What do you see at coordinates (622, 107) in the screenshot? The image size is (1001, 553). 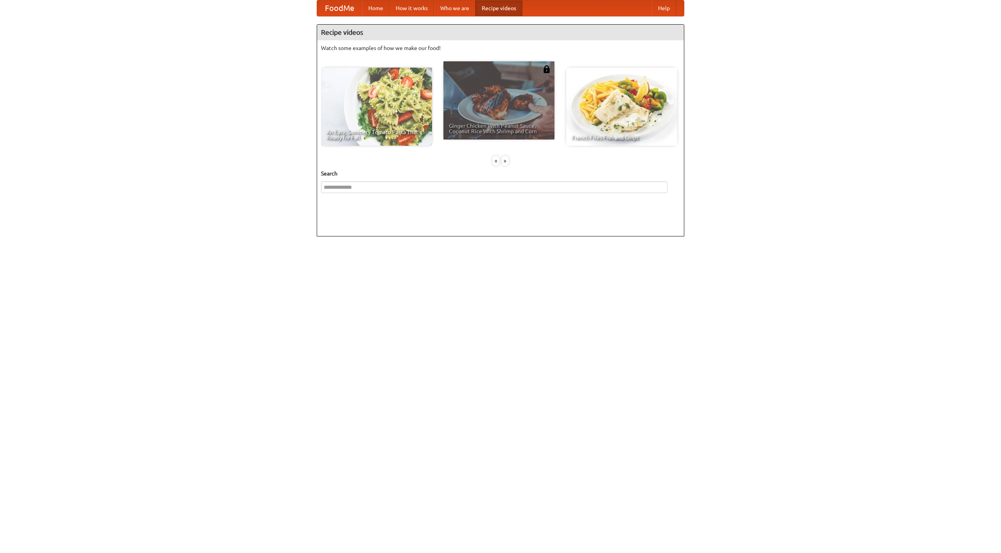 I see `a: French Fries Fish and Chips` at bounding box center [622, 107].